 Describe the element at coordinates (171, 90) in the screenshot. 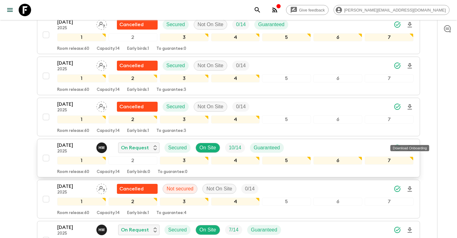

I see `p: To guarantee: 3` at that location.